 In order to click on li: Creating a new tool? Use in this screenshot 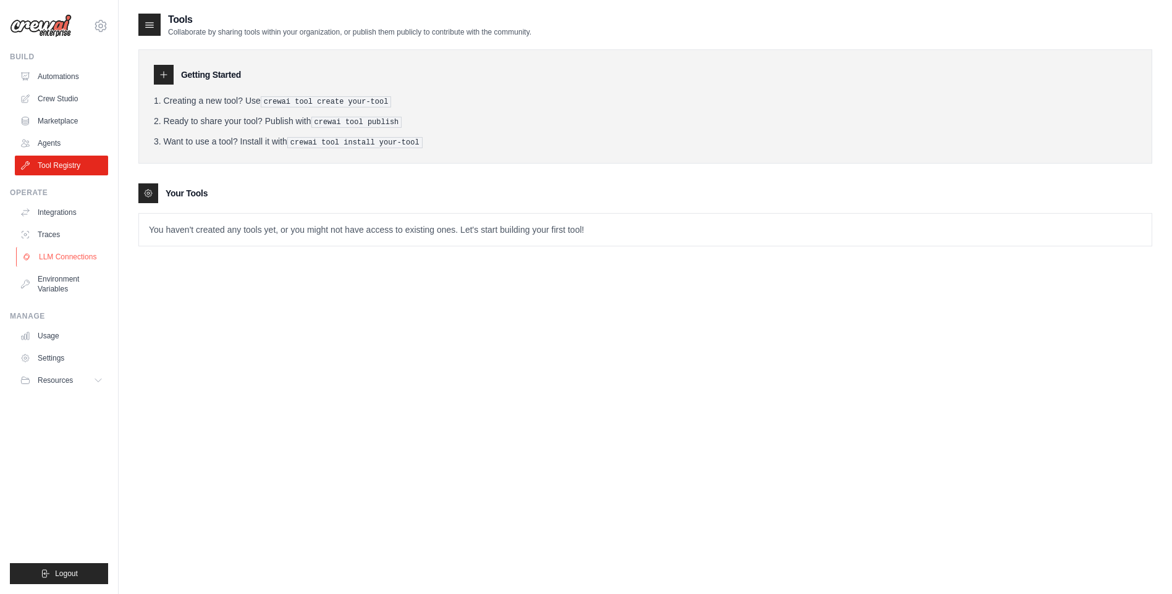, I will do `click(645, 101)`.